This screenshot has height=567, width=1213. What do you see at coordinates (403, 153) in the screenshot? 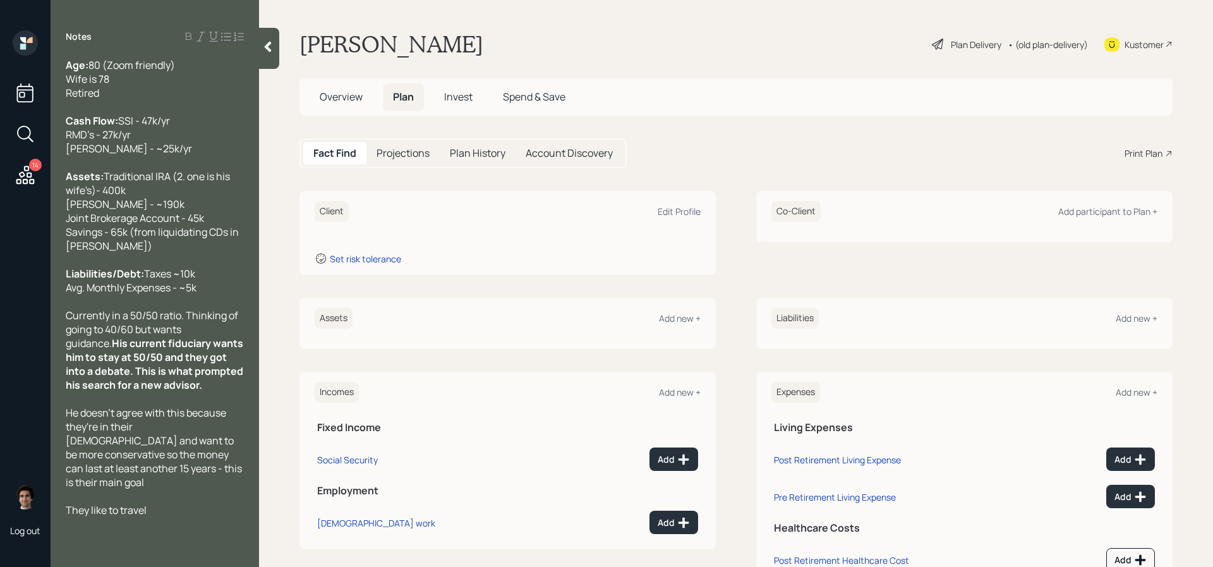
I see `h5: Projections` at bounding box center [403, 153].